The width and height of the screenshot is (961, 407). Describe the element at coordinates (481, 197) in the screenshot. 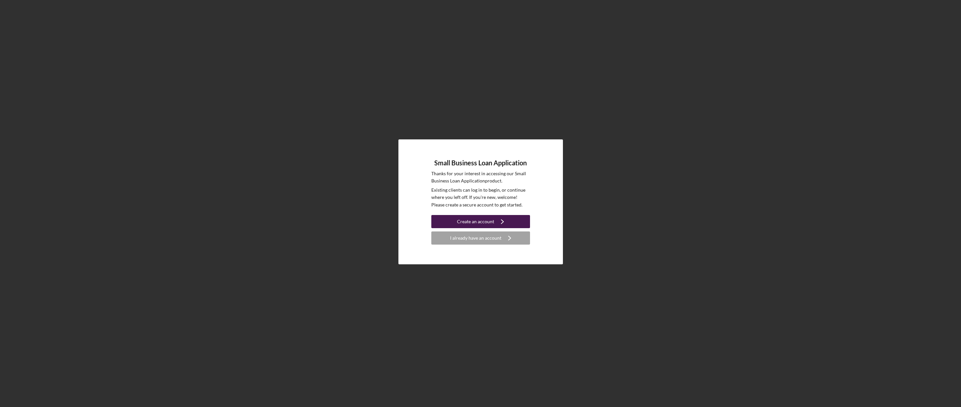

I see `p: Existing clients can log in to begin, or continue where you left off. If you're new, welcome! Ple...` at that location.